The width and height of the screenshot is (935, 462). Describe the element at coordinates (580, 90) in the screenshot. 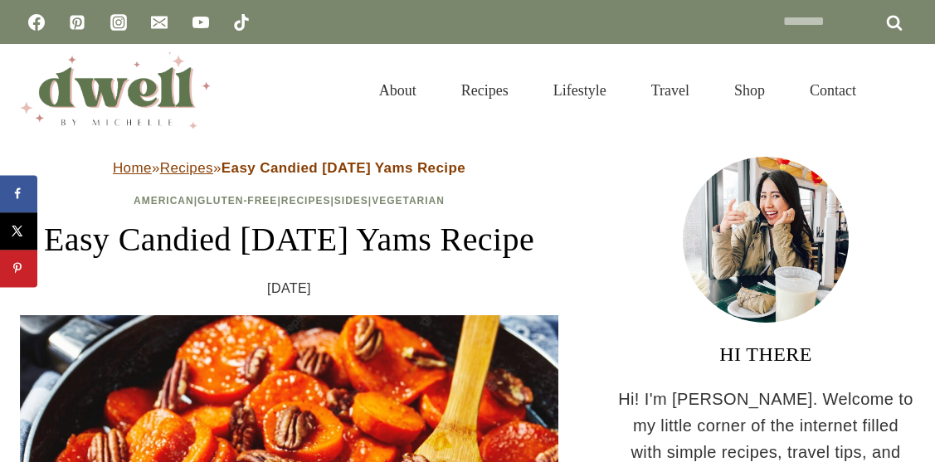

I see `a: Lifestyle` at that location.